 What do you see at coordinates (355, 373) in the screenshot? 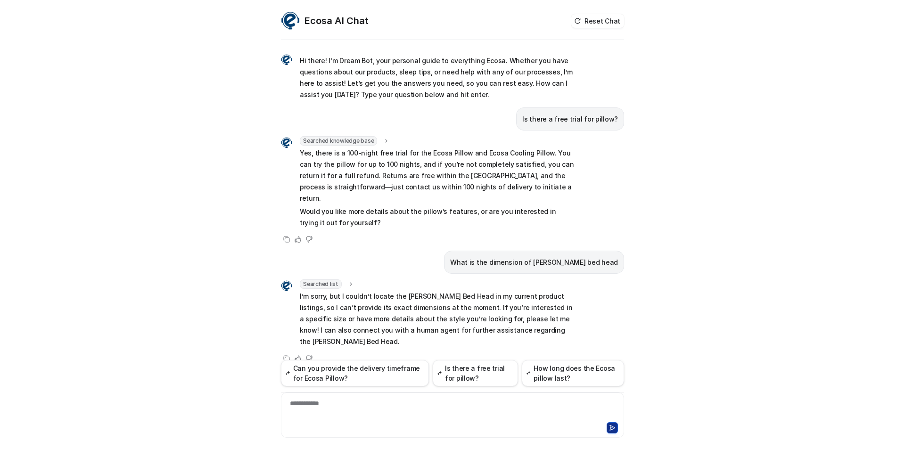
I see `button: Can you provide the delivery timeframe for Ecosa Pillow?` at bounding box center [355, 373].